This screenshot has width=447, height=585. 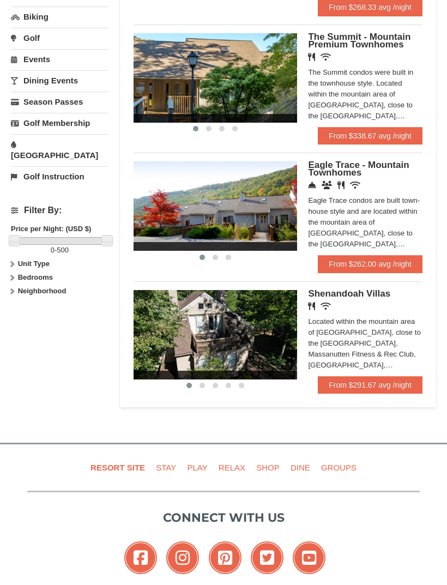 What do you see at coordinates (358, 168) in the screenshot?
I see `span: Eagle Trace - Mountain Townhomes` at bounding box center [358, 168].